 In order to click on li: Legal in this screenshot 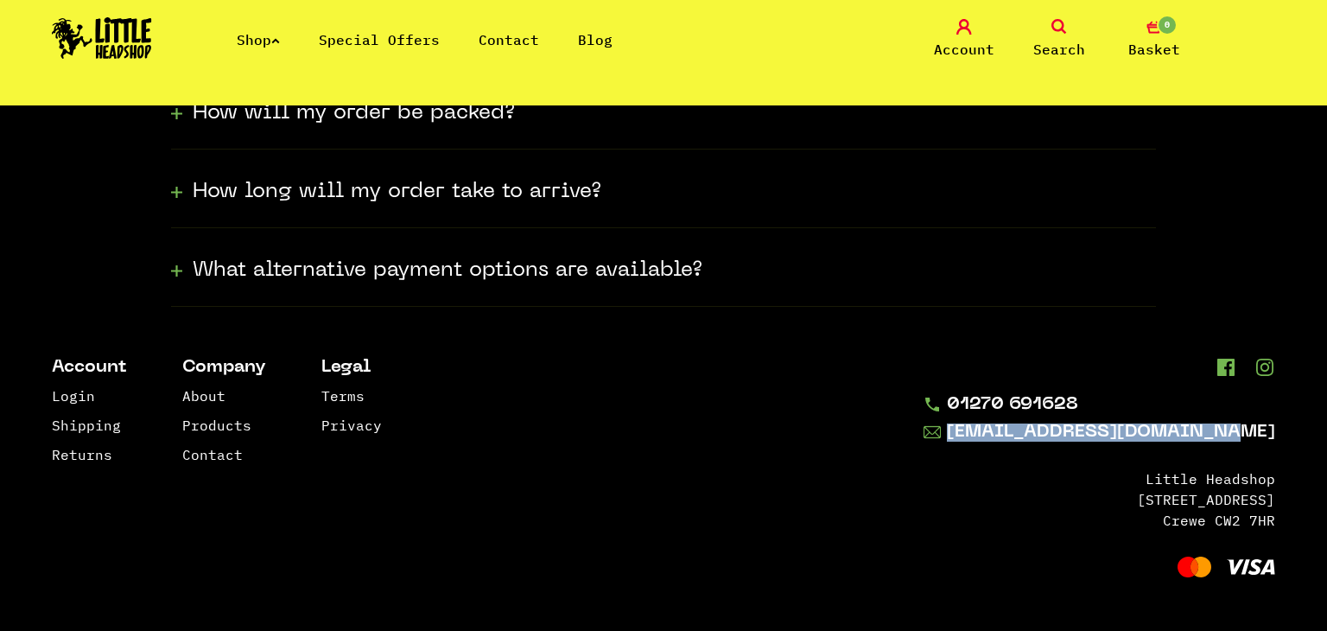, I will do `click(352, 367)`.